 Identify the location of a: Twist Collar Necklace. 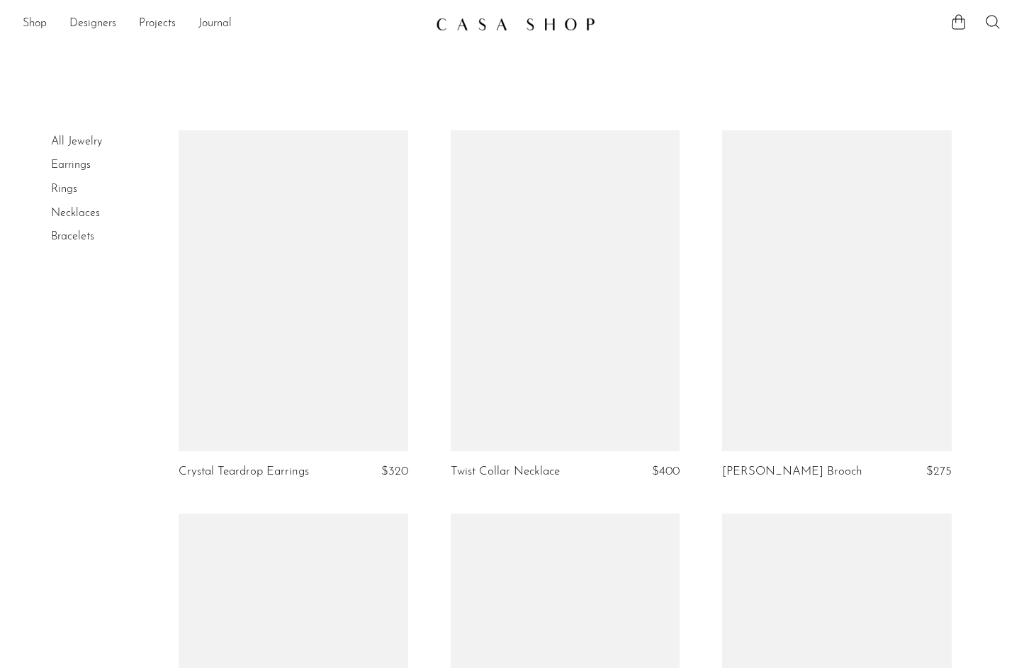
(505, 472).